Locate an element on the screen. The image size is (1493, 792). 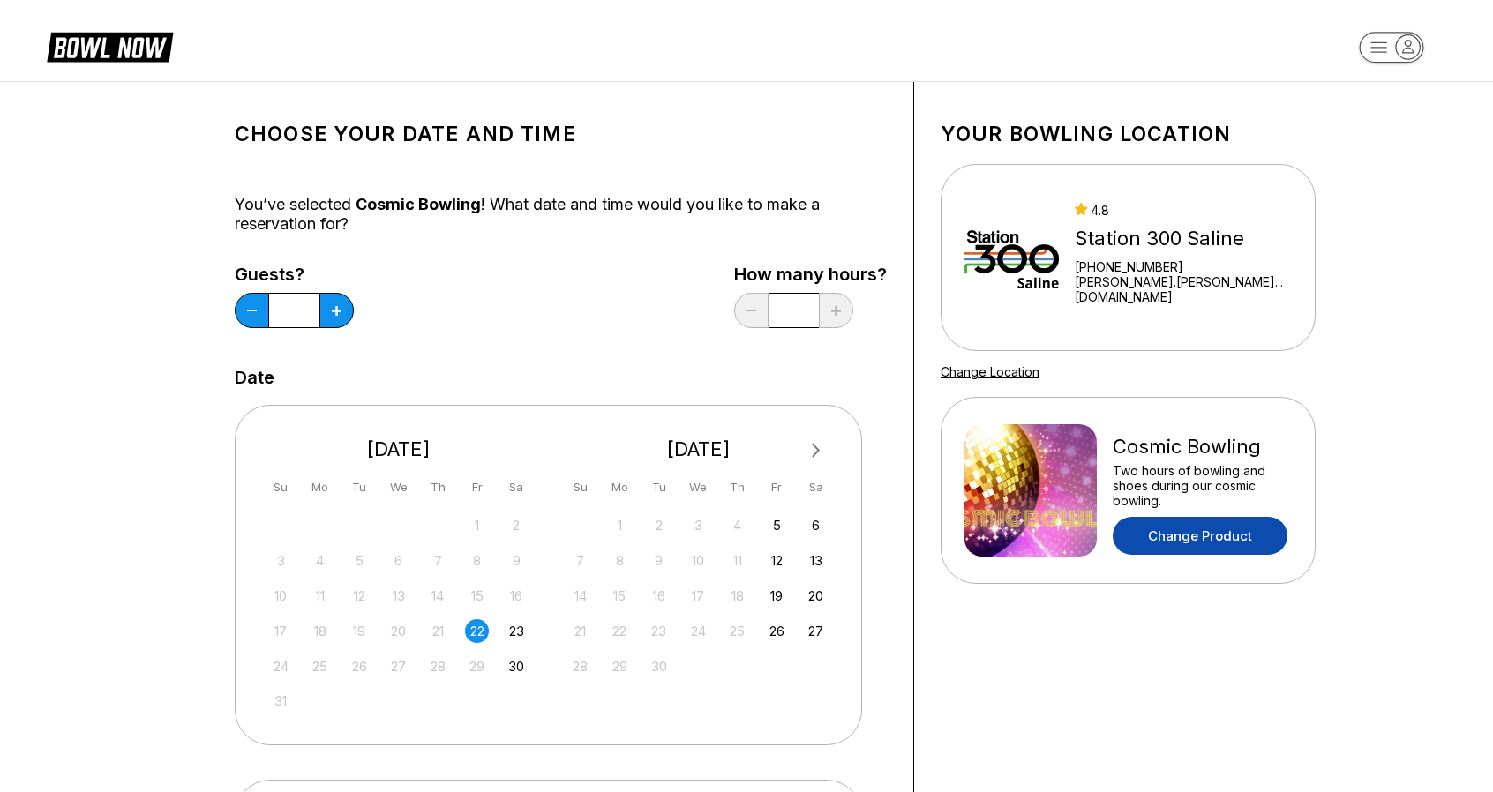
div: Not available Monday, September 22nd, 2025 is located at coordinates (619, 631).